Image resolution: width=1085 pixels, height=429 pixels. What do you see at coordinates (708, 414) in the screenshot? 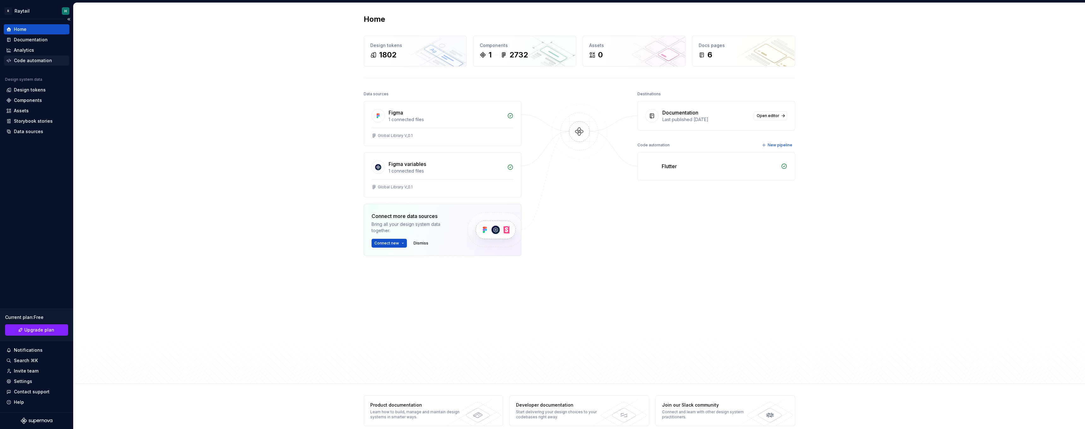
I see `div: Connect and learn with other design system practitioners.` at bounding box center [708, 414].